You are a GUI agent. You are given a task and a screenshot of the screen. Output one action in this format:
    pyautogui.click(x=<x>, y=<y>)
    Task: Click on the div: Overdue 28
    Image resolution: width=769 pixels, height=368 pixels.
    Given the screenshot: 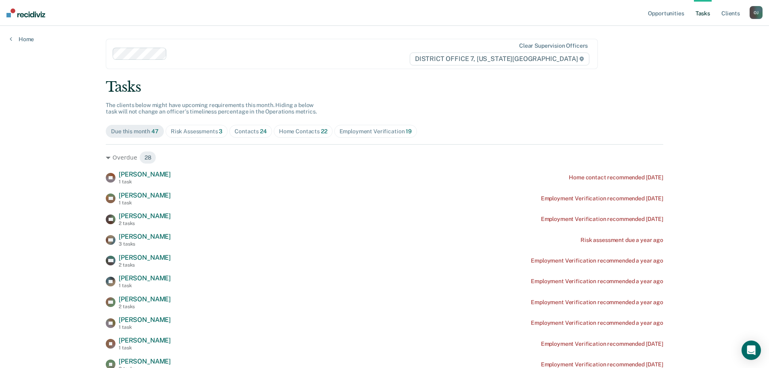 What is the action you would take?
    pyautogui.click(x=384, y=157)
    